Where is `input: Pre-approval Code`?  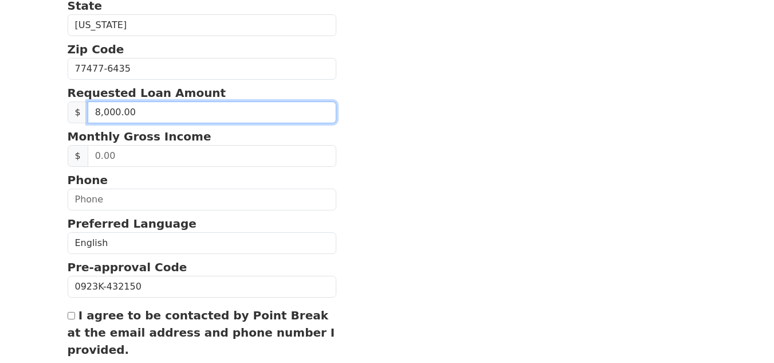
input: Pre-approval Code is located at coordinates (202, 286).